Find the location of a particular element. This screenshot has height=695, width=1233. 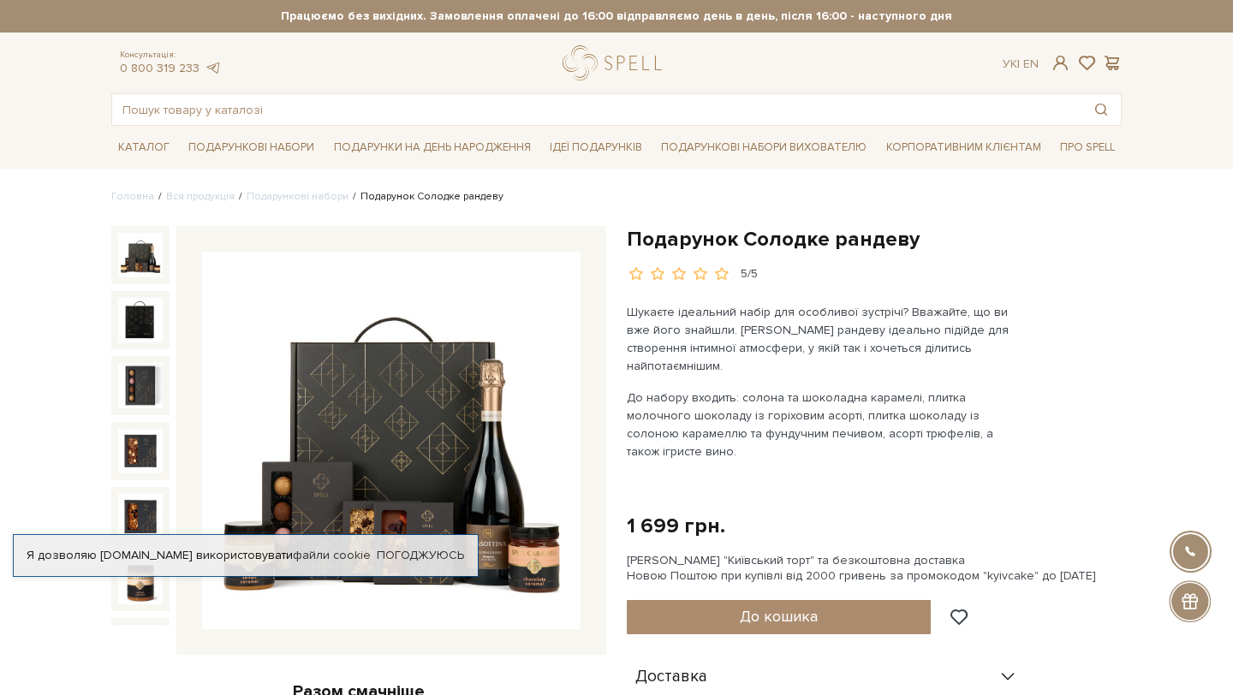

div: 5/5 is located at coordinates (749, 274).